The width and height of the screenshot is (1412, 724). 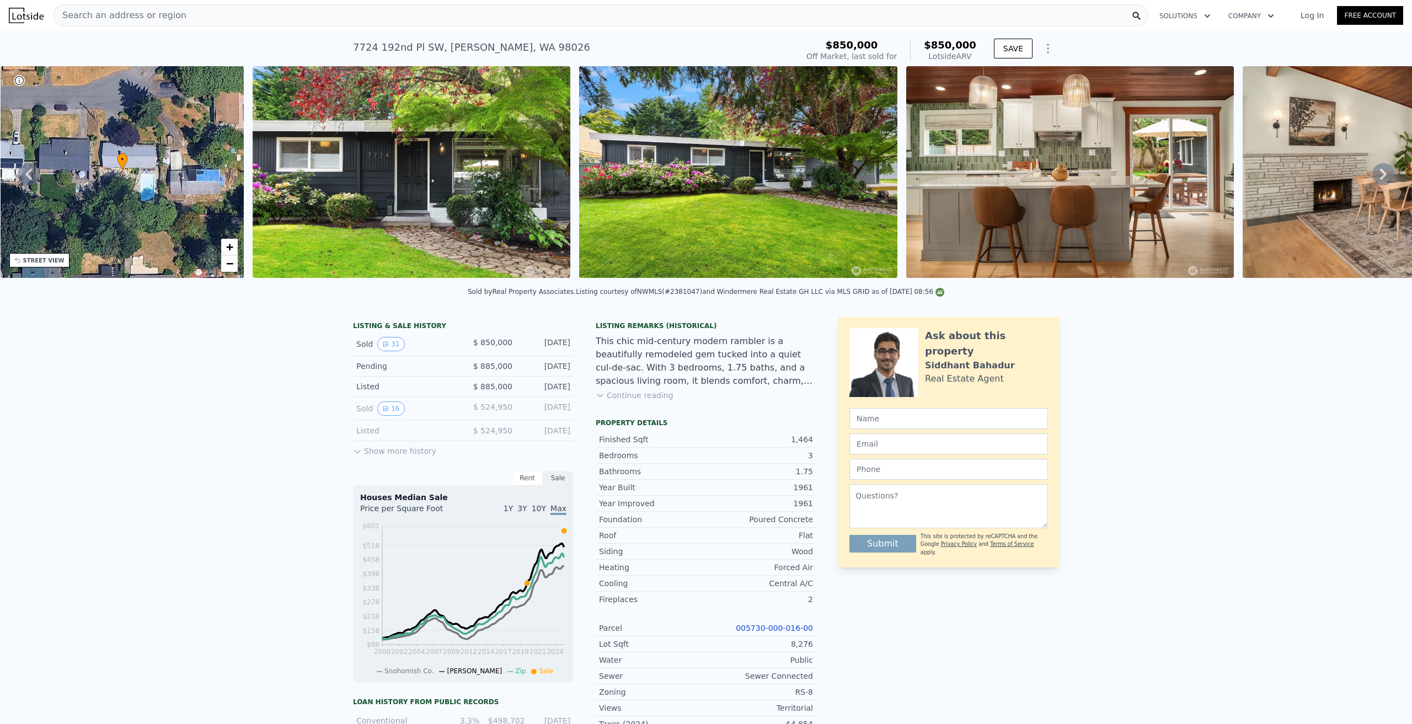 I want to click on div: Sewer Connected, so click(x=759, y=676).